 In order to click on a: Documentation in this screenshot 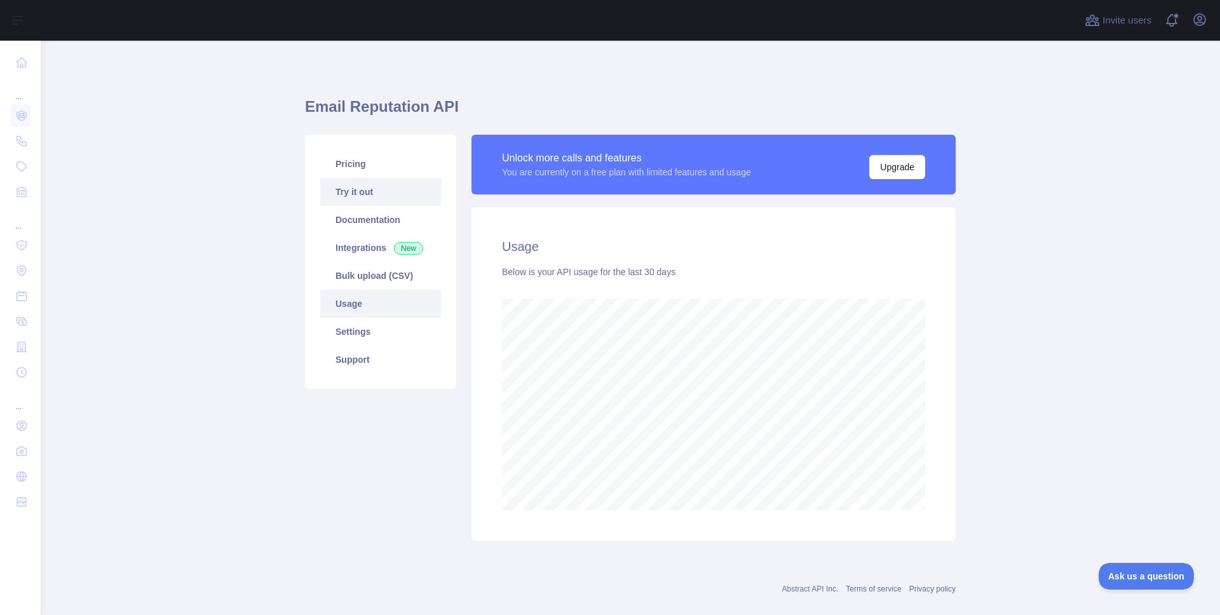, I will do `click(381, 220)`.